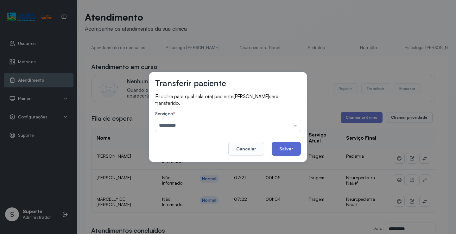  Describe the element at coordinates (286, 149) in the screenshot. I see `button: Salvar` at that location.